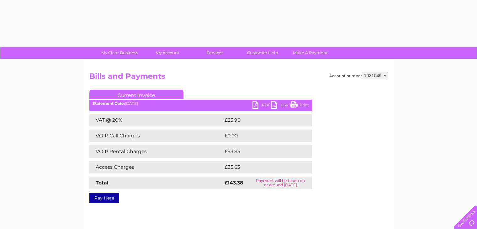  Describe the element at coordinates (156, 136) in the screenshot. I see `td: VOIP Call Charges` at that location.